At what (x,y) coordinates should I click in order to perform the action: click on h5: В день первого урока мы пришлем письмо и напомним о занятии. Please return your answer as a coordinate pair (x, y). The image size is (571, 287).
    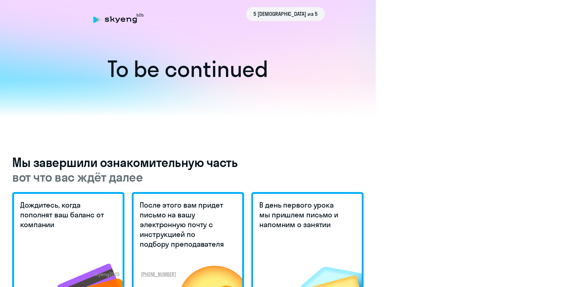
    Looking at the image, I should click on (302, 215).